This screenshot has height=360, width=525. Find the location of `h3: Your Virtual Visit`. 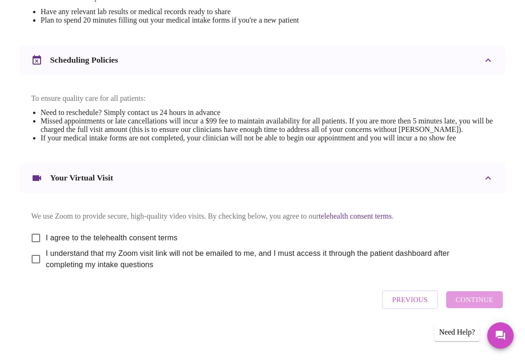

h3: Your Virtual Visit is located at coordinates (82, 178).